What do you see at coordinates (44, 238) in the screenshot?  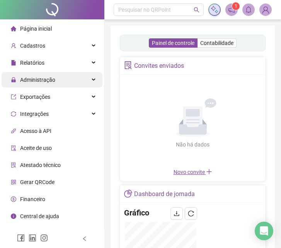 I see `span: instagram` at bounding box center [44, 238].